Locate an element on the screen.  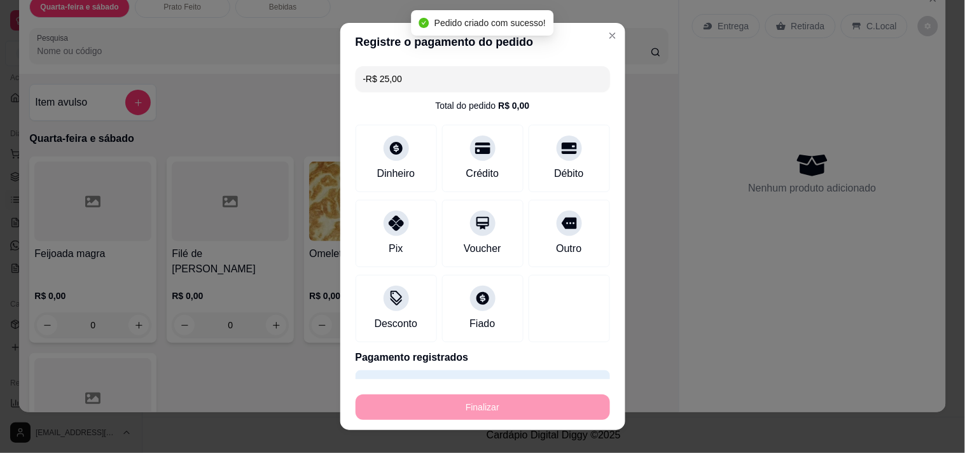
div: Desconto is located at coordinates (396, 324).